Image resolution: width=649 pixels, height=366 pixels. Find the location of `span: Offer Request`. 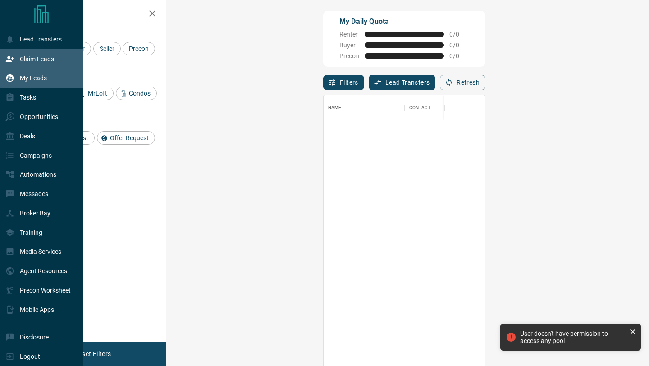

span: Offer Request is located at coordinates (129, 138).